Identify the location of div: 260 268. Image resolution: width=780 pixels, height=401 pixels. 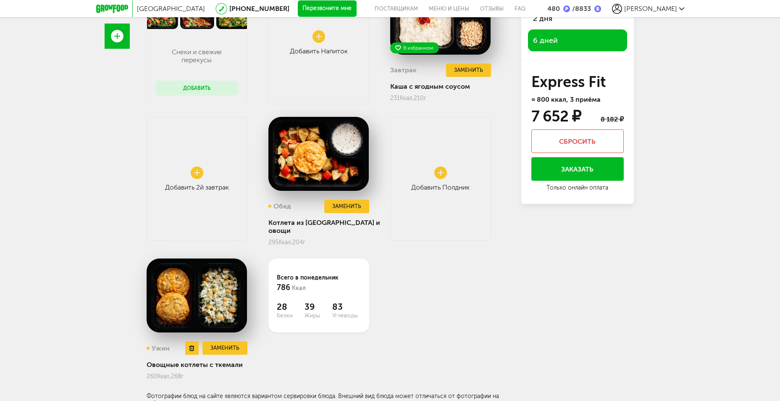
(197, 376).